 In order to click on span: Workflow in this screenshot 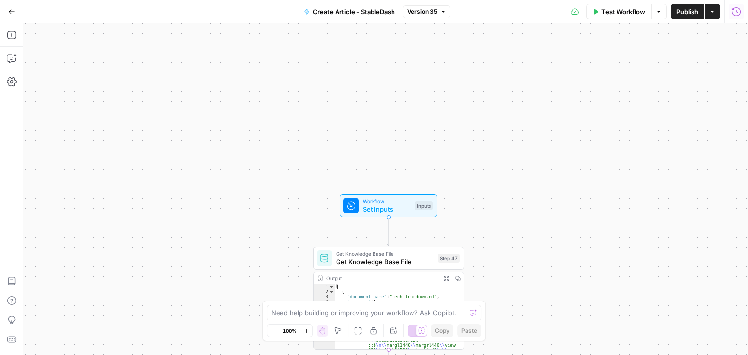, I will do `click(386, 201)`.